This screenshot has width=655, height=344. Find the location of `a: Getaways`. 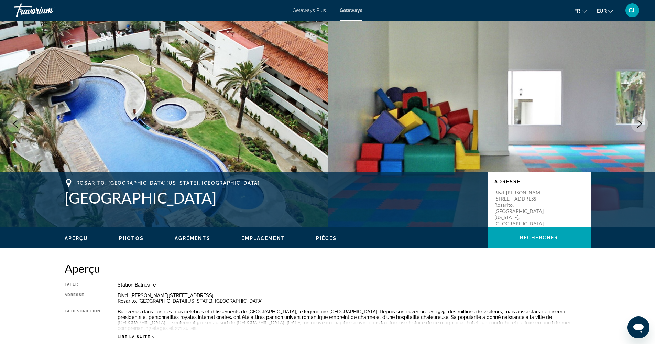

a: Getaways is located at coordinates (351, 10).